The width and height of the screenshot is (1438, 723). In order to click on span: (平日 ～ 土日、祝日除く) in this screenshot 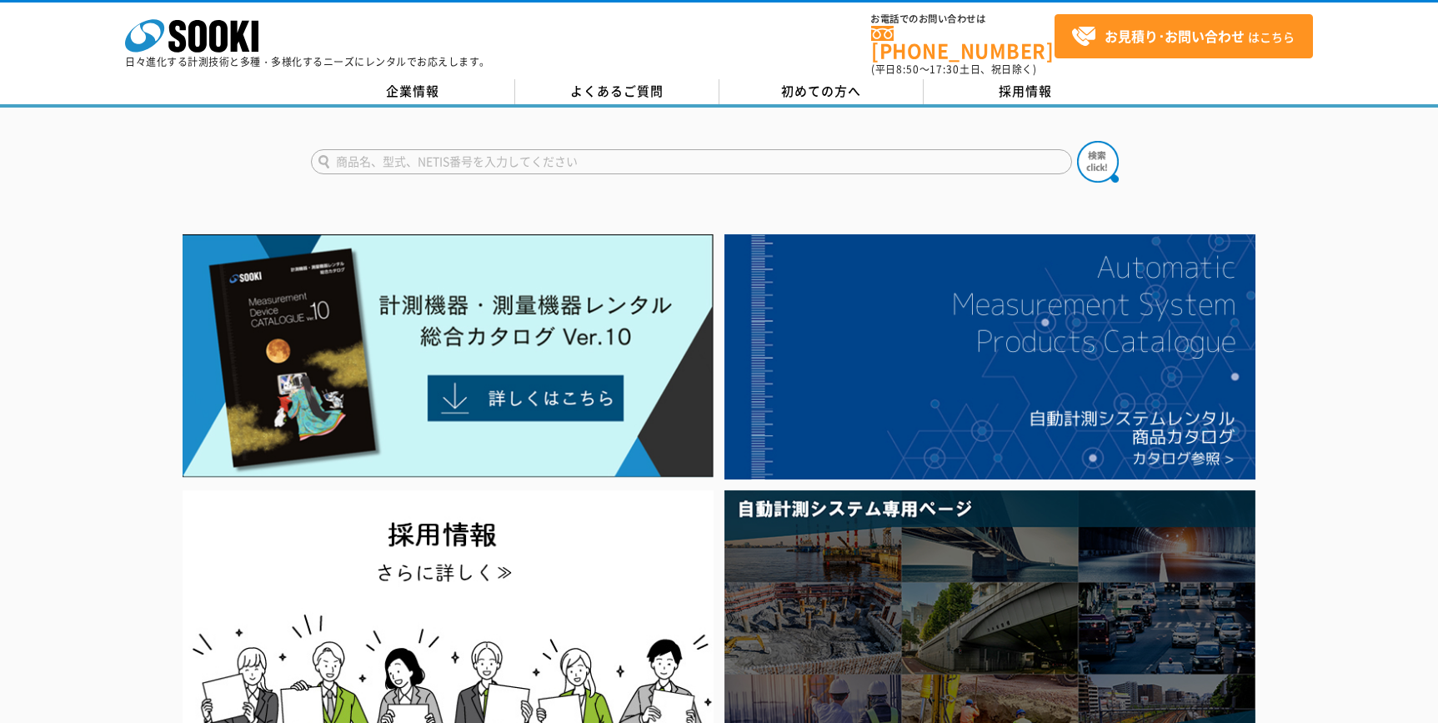, I will do `click(953, 69)`.